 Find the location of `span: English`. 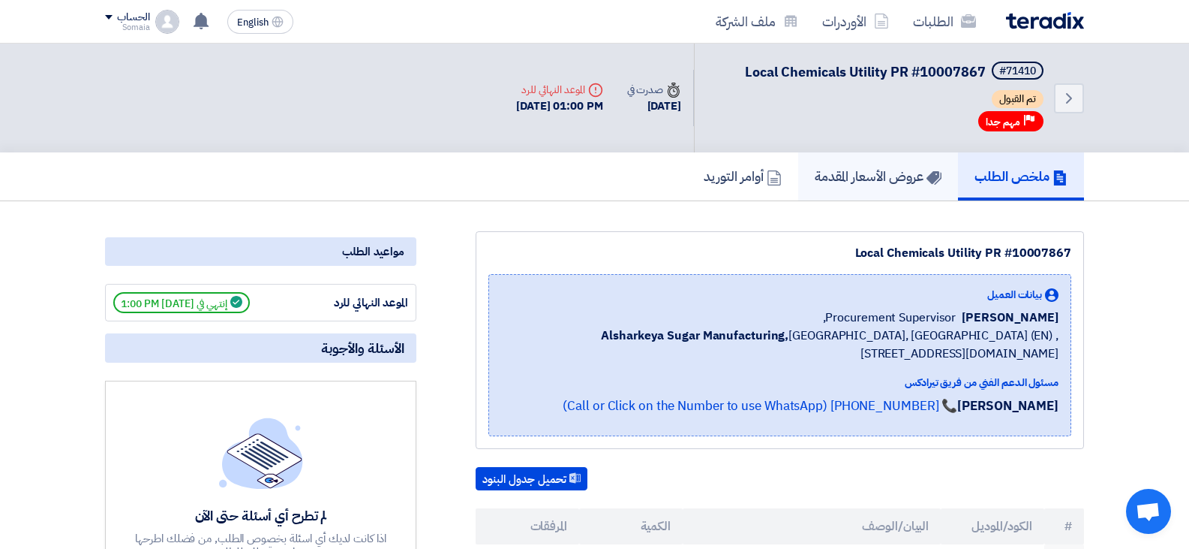

span: English is located at coordinates (253, 23).